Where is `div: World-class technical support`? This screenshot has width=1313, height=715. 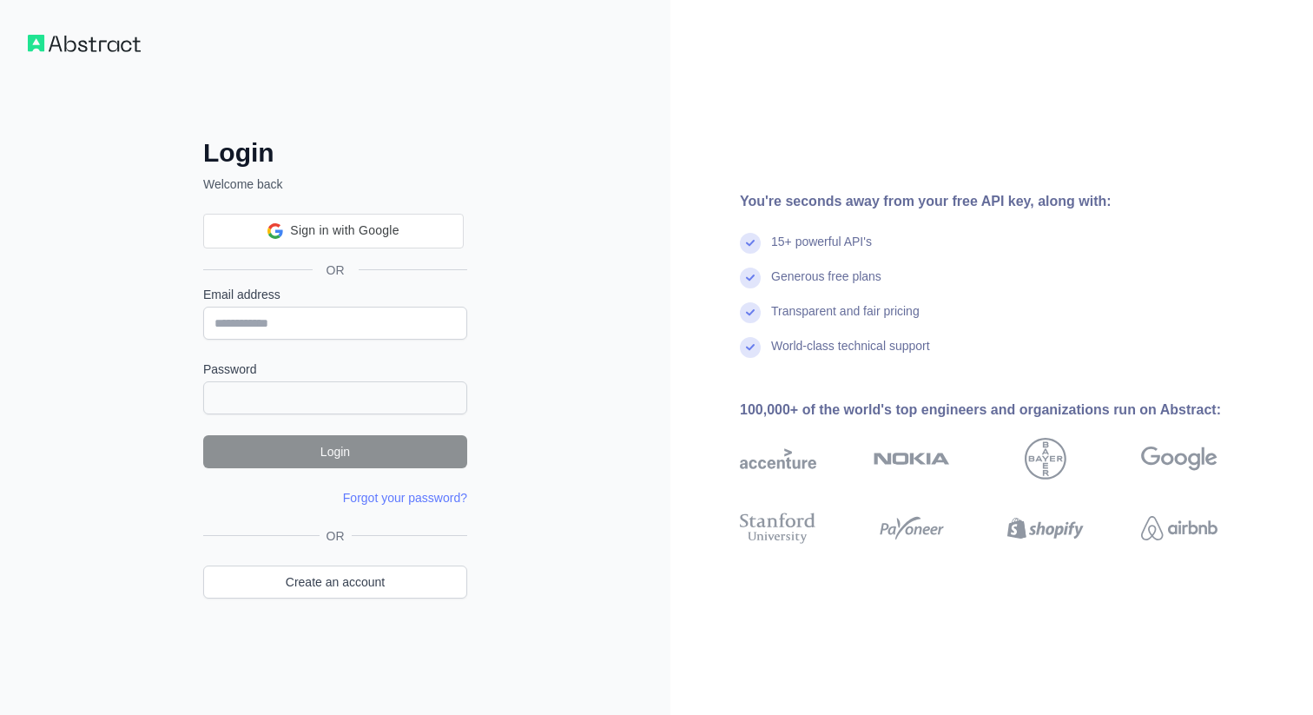
div: World-class technical support is located at coordinates (850, 354).